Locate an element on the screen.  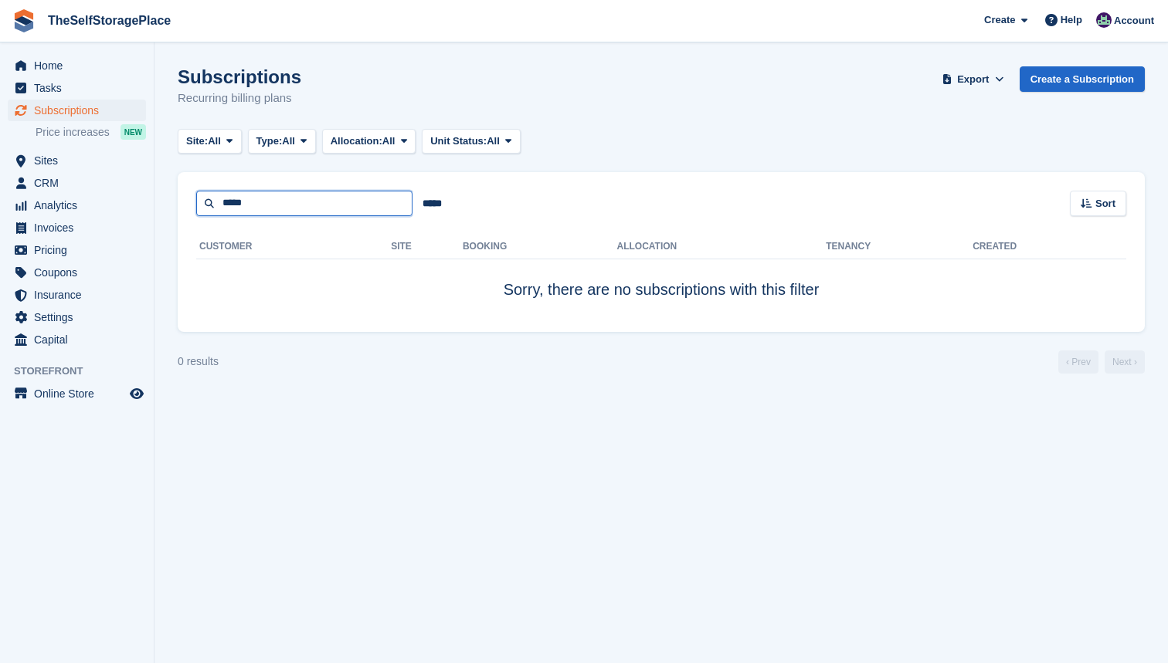
a: Price increases NEW is located at coordinates (90, 132).